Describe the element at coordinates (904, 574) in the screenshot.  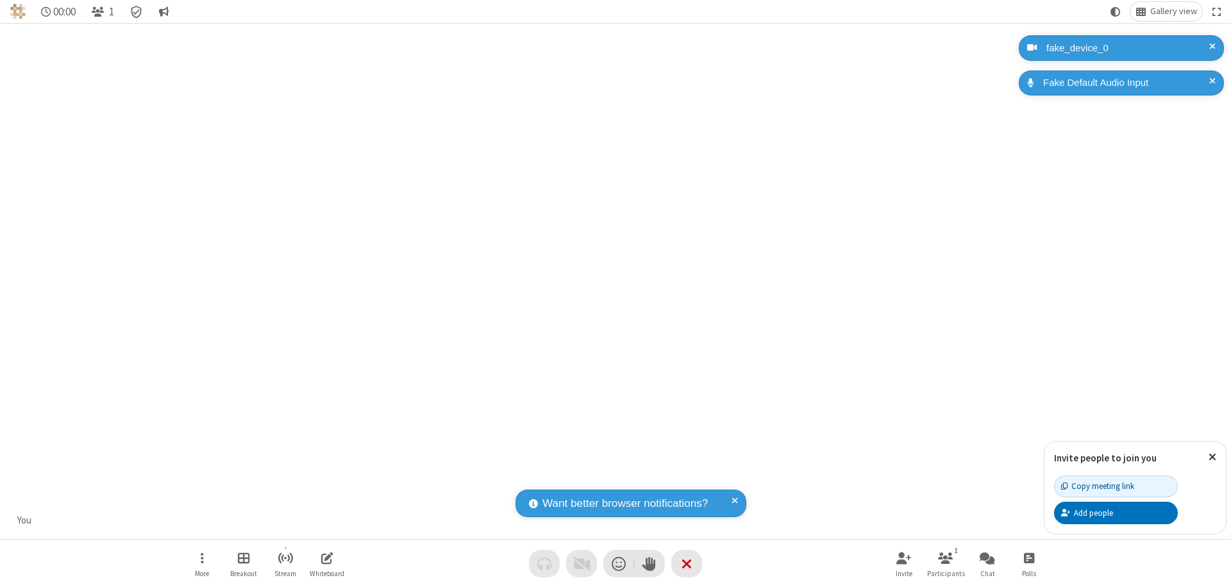
I see `span: Invite` at that location.